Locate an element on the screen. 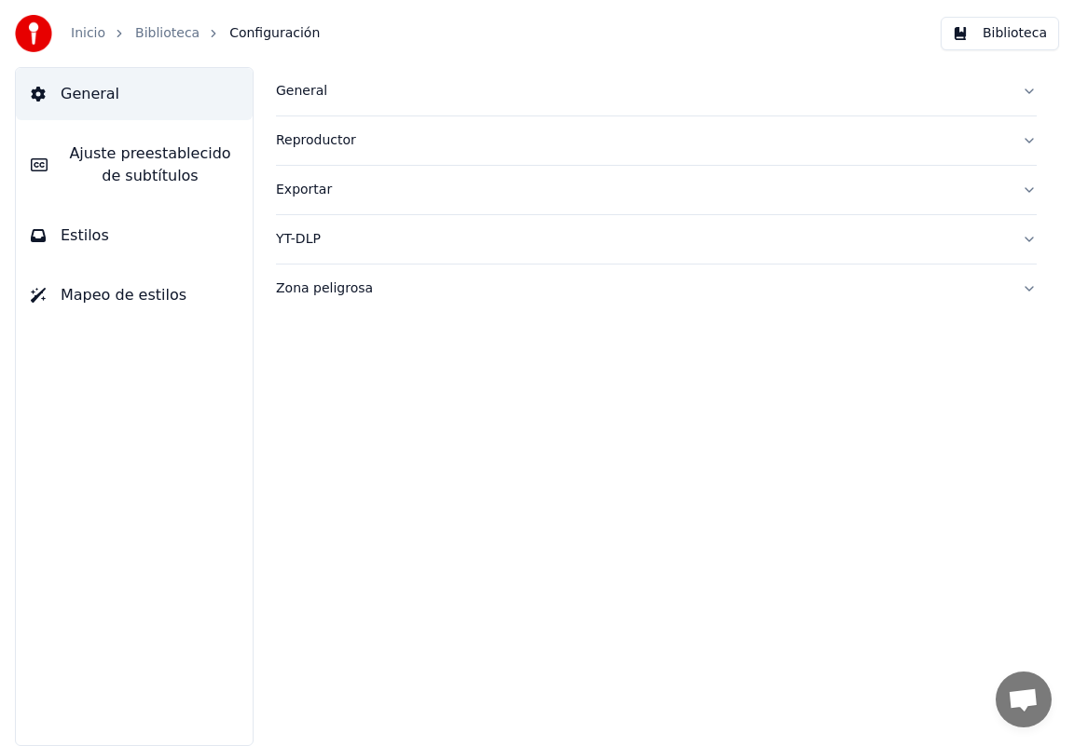  span: Mapeo de estilos is located at coordinates (123, 295).